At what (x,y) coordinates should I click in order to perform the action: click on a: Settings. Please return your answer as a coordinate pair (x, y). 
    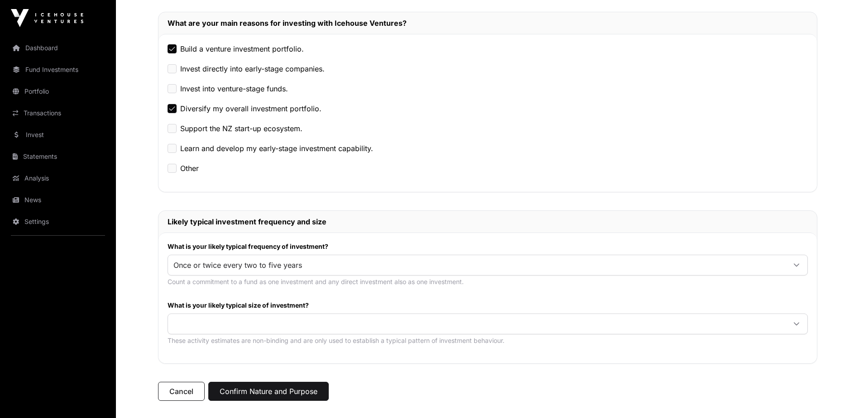
    Looking at the image, I should click on (58, 222).